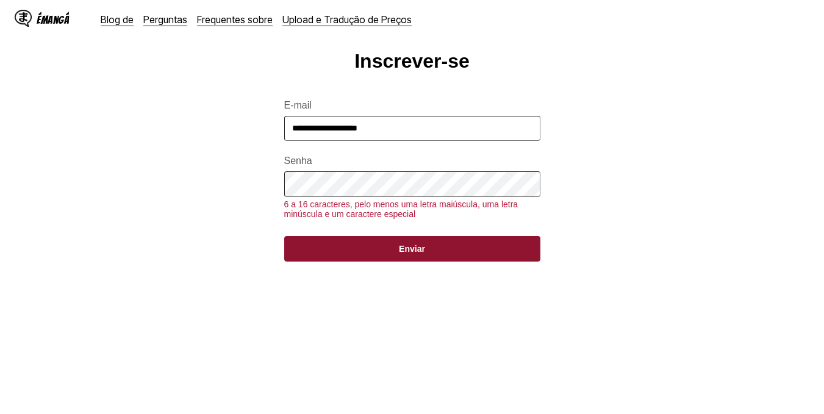 The height and width of the screenshot is (414, 824). I want to click on a: Logotipo IsMangaÉMangá, so click(52, 20).